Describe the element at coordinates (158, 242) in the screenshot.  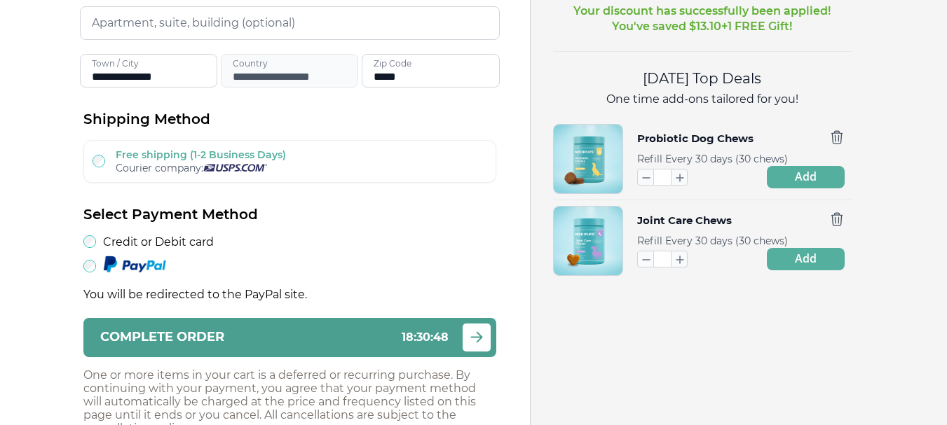
I see `label: Credit or Debit card` at that location.